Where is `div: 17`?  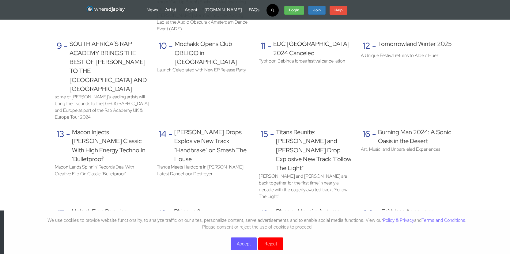
div: 17 is located at coordinates (59, 221).